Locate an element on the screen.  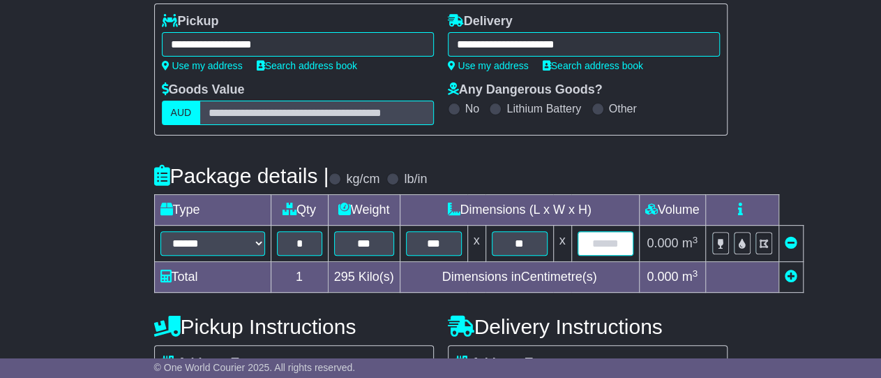
td: 1 is located at coordinates (299, 277).